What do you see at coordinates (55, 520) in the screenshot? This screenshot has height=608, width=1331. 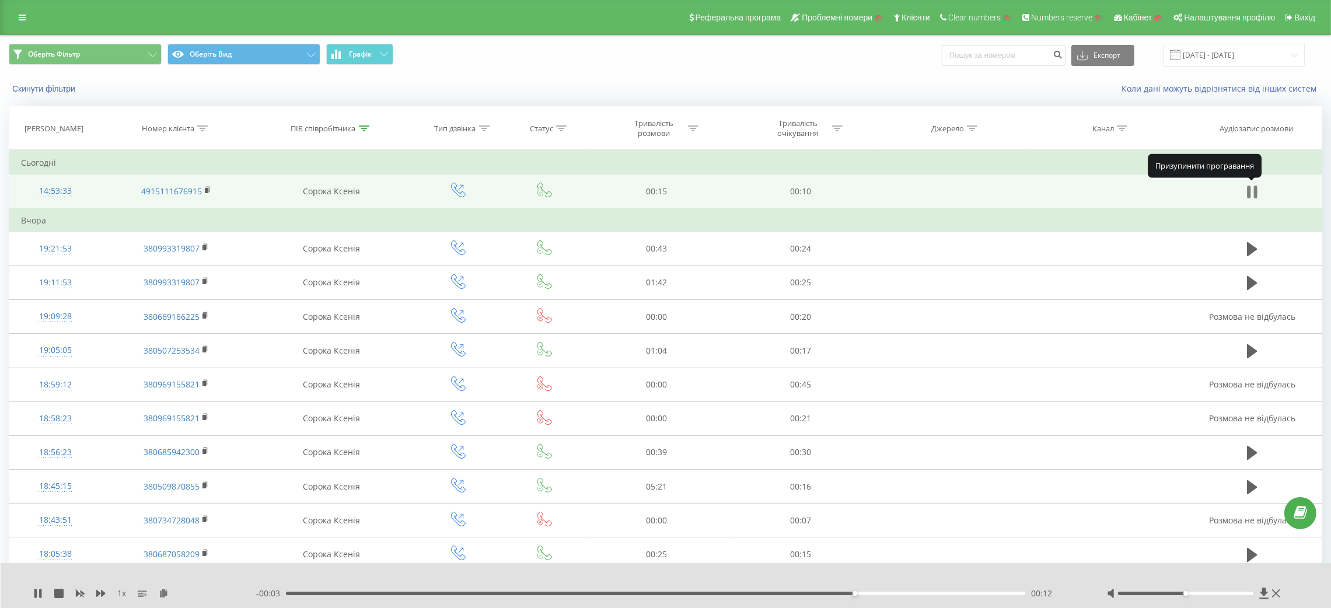 I see `div: 18:43:51` at bounding box center [55, 520].